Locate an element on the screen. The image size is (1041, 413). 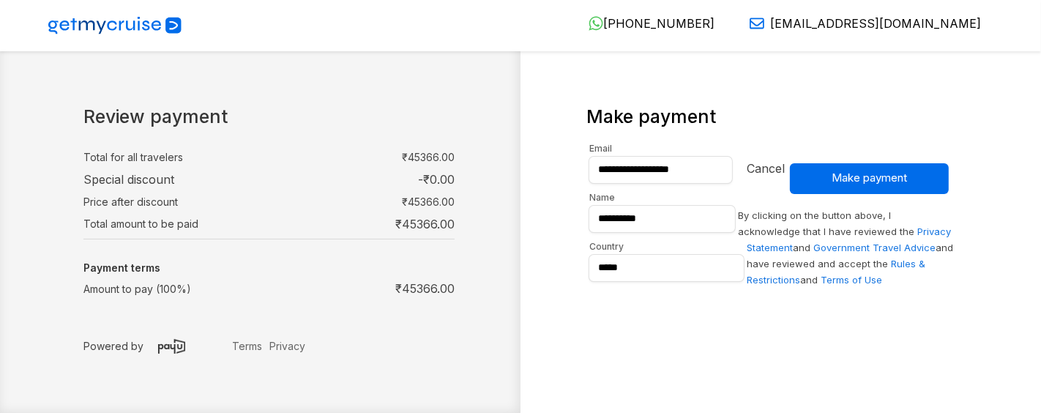
p: By clicking on the button above, I acknowledge that I have reviewed the and and have reviewed and... is located at coordinates (772, 248).